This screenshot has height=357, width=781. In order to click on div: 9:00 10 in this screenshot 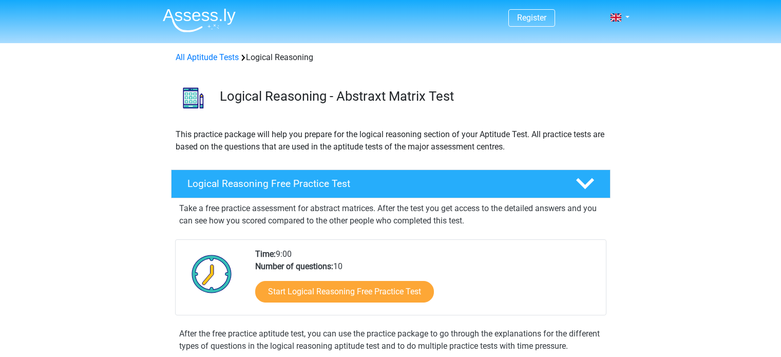, I will do `click(426, 282)`.